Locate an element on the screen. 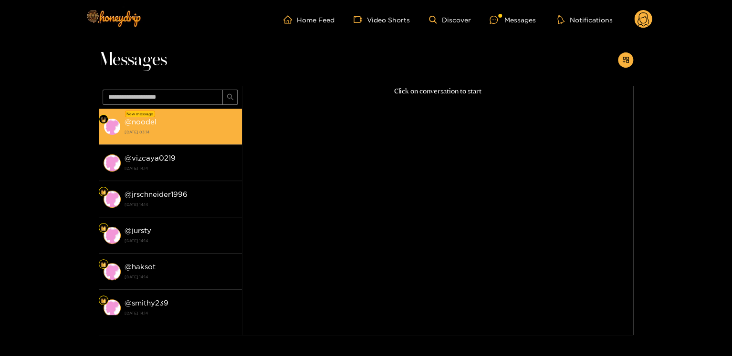  button: search is located at coordinates (230, 97).